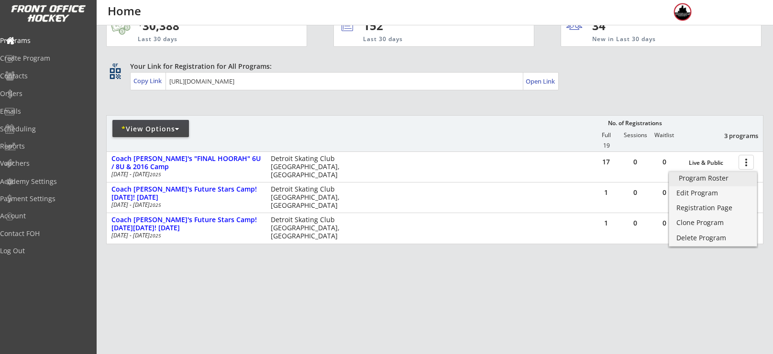 The height and width of the screenshot is (354, 773). What do you see at coordinates (713, 178) in the screenshot?
I see `div: Program Roster` at bounding box center [713, 178].